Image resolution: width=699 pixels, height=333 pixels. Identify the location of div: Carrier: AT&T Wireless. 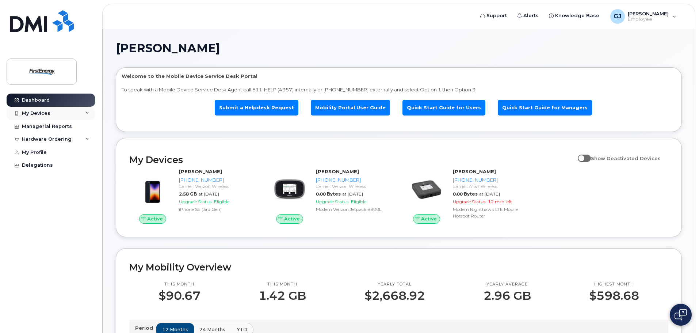
(491, 186).